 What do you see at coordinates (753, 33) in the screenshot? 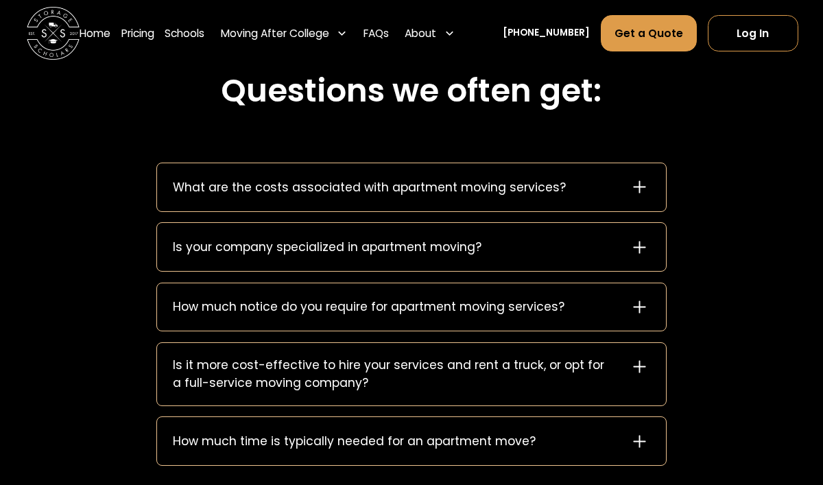
I see `a: Log In` at bounding box center [753, 33].